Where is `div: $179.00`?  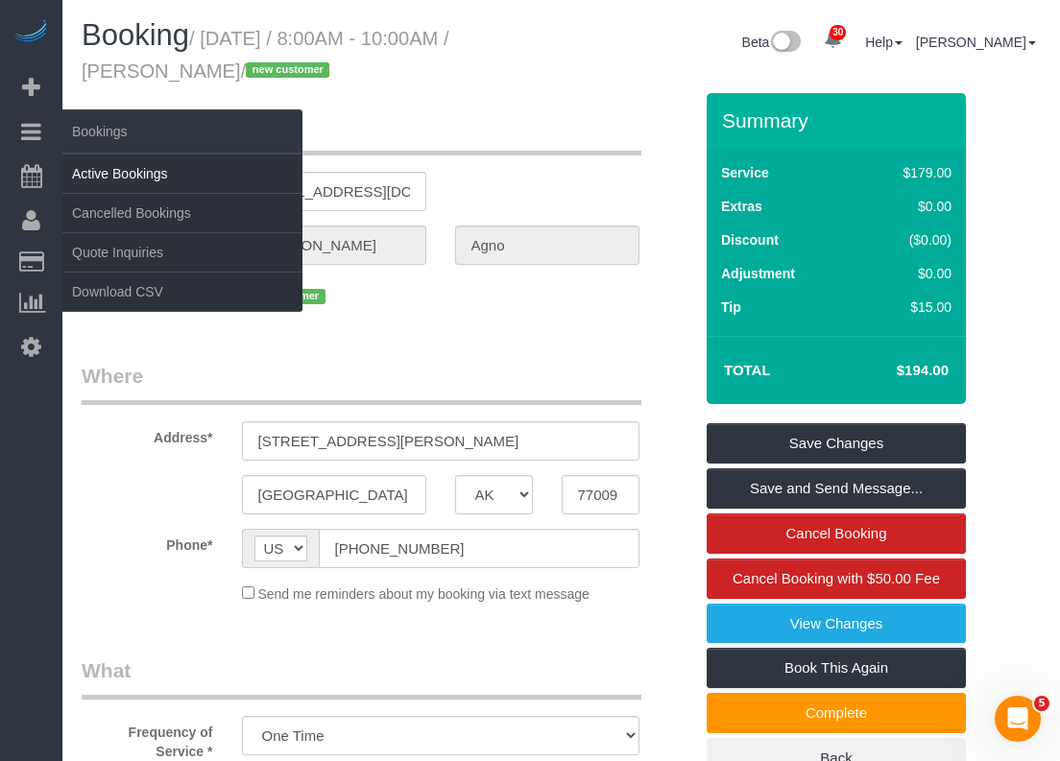
div: $179.00 is located at coordinates (906, 173).